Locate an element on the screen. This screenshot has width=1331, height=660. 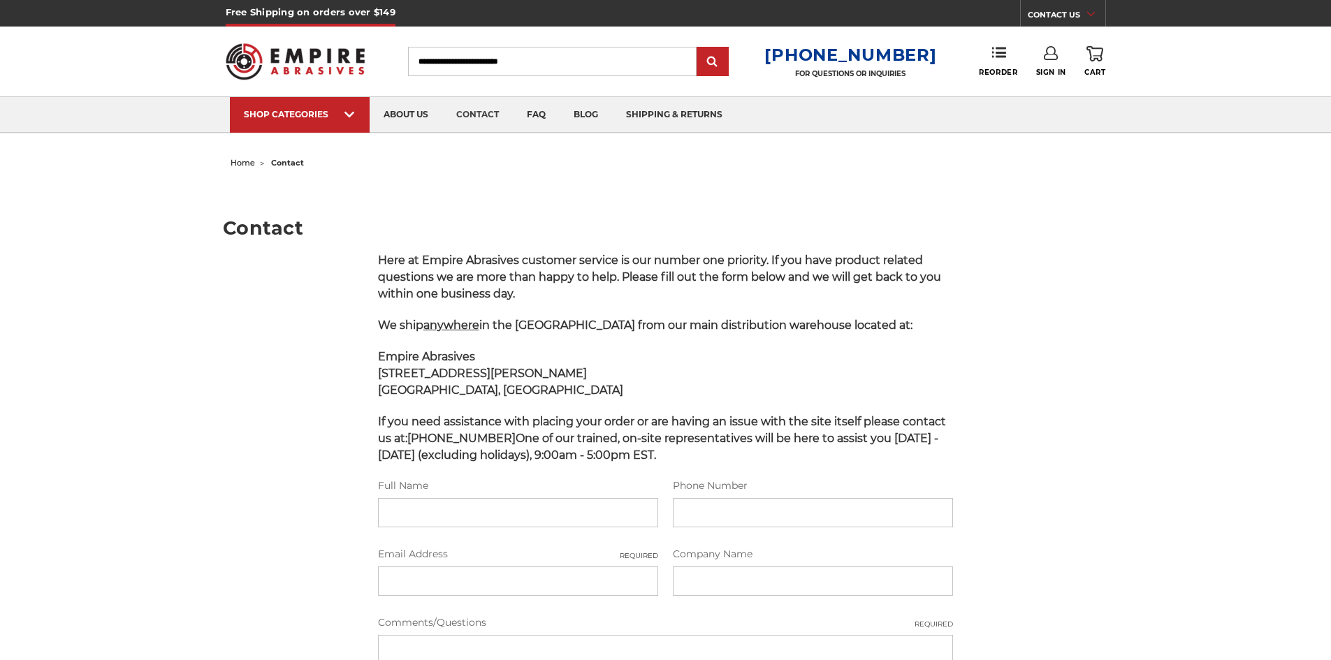
a: CONTACT US is located at coordinates (1066, 17).